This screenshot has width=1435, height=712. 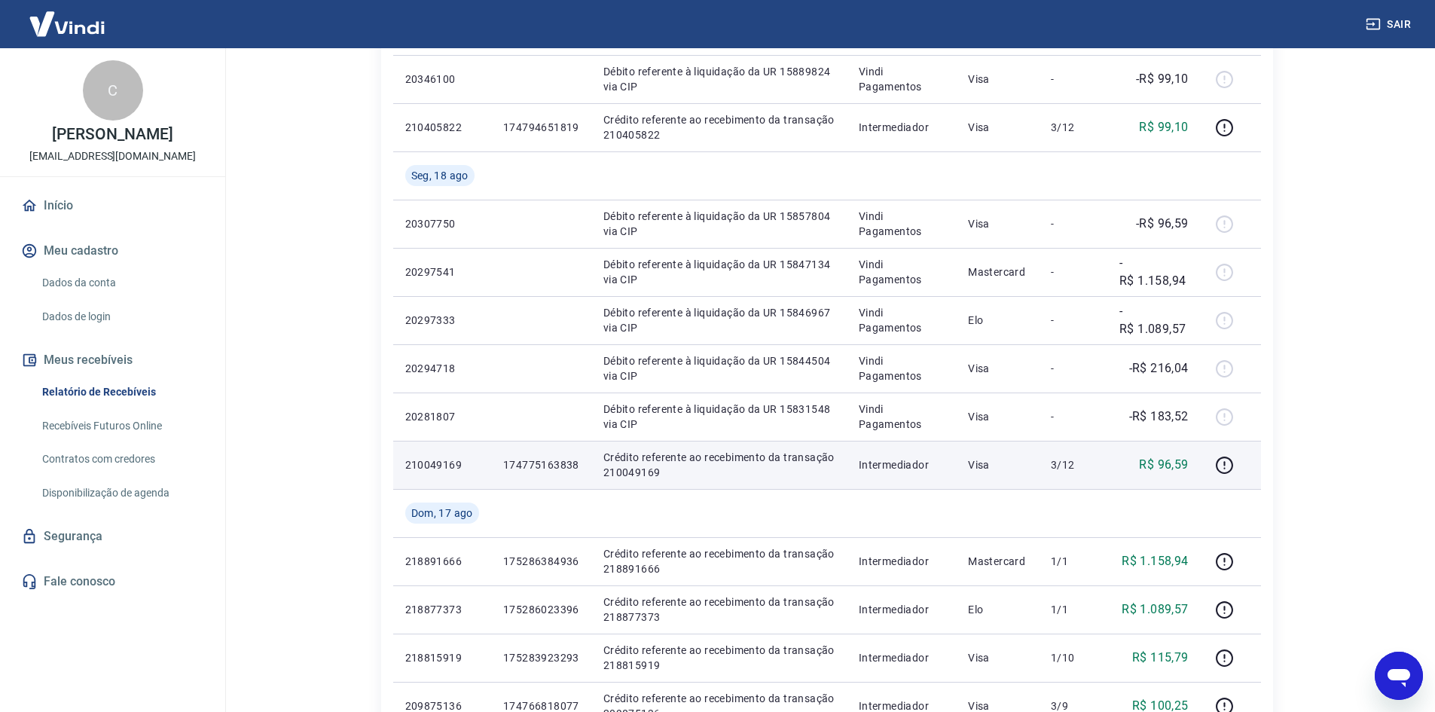 What do you see at coordinates (719, 79) in the screenshot?
I see `p: Débito referente à liquidação da UR 15889824 via CIP` at bounding box center [719, 79].